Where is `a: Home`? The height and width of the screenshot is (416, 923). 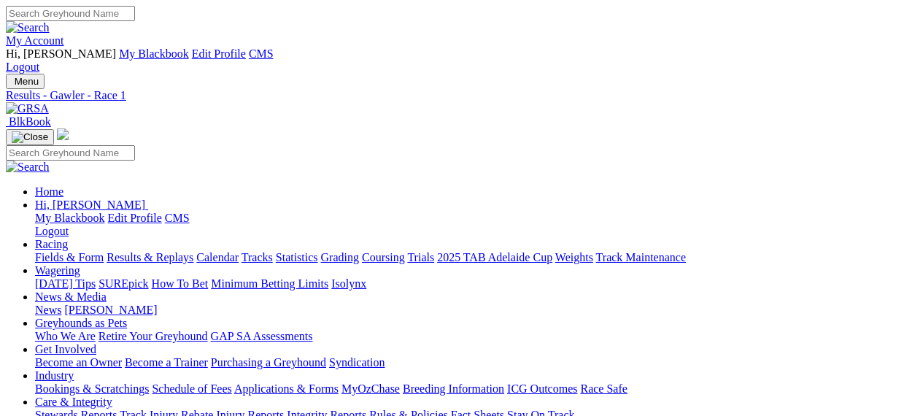
a: Home is located at coordinates (49, 191).